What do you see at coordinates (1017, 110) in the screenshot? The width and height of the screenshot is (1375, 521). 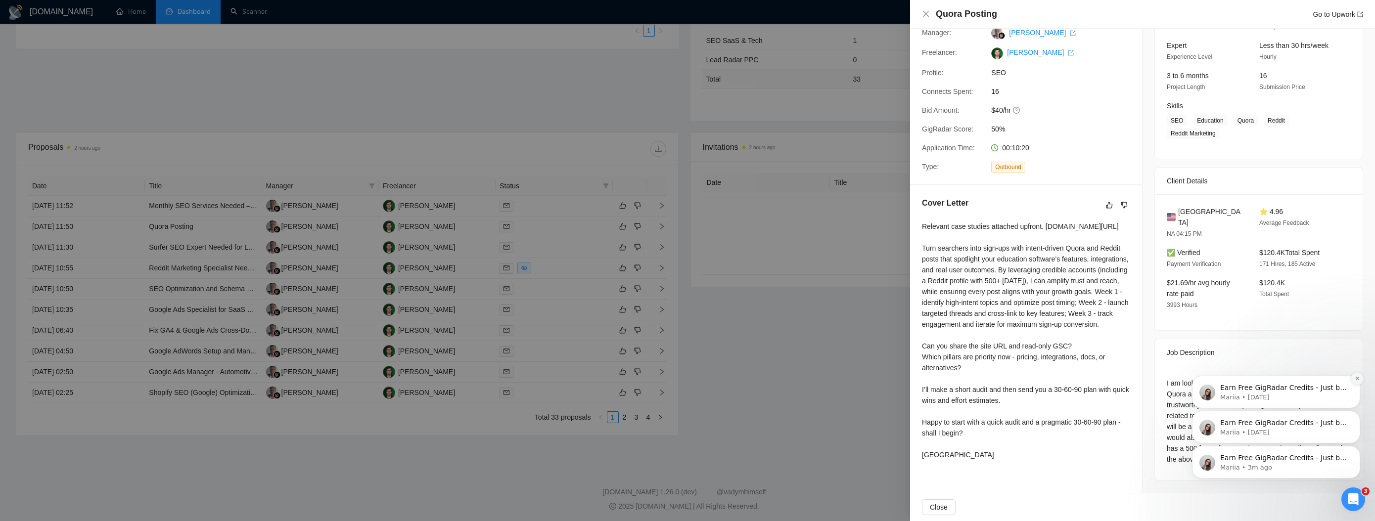 I see `span: question-circle` at bounding box center [1017, 110].